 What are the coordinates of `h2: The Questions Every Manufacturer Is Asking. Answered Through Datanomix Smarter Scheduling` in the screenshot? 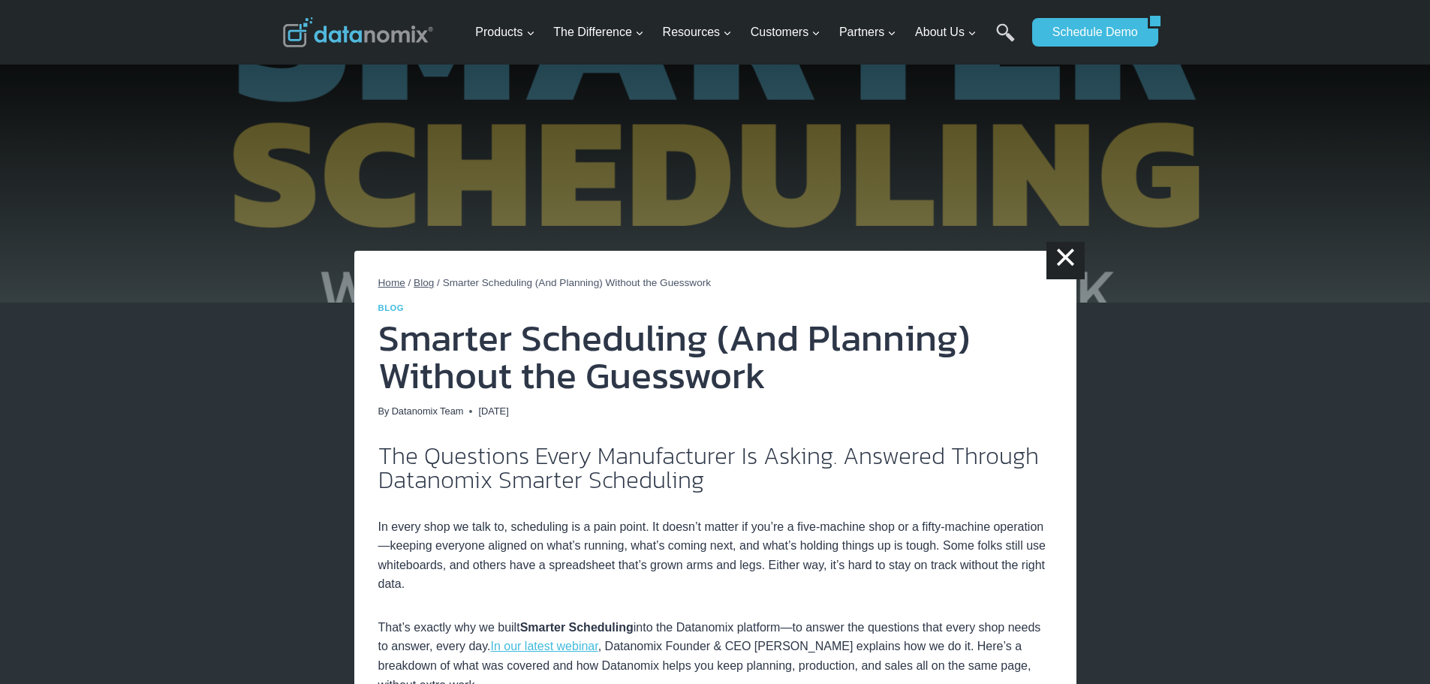 It's located at (715, 468).